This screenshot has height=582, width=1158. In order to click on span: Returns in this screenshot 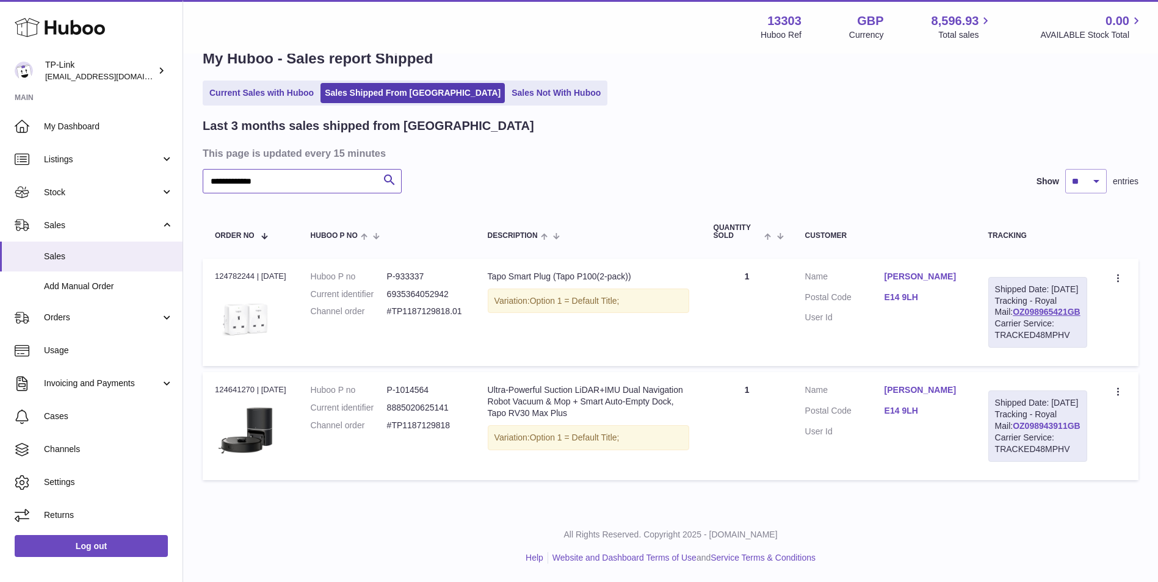, I will do `click(109, 515)`.